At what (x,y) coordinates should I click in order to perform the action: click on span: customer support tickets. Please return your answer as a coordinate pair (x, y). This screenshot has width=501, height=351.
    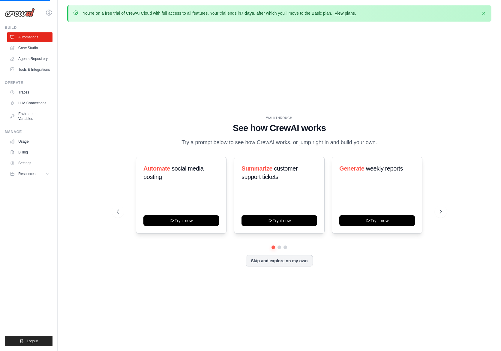
    Looking at the image, I should click on (270, 173).